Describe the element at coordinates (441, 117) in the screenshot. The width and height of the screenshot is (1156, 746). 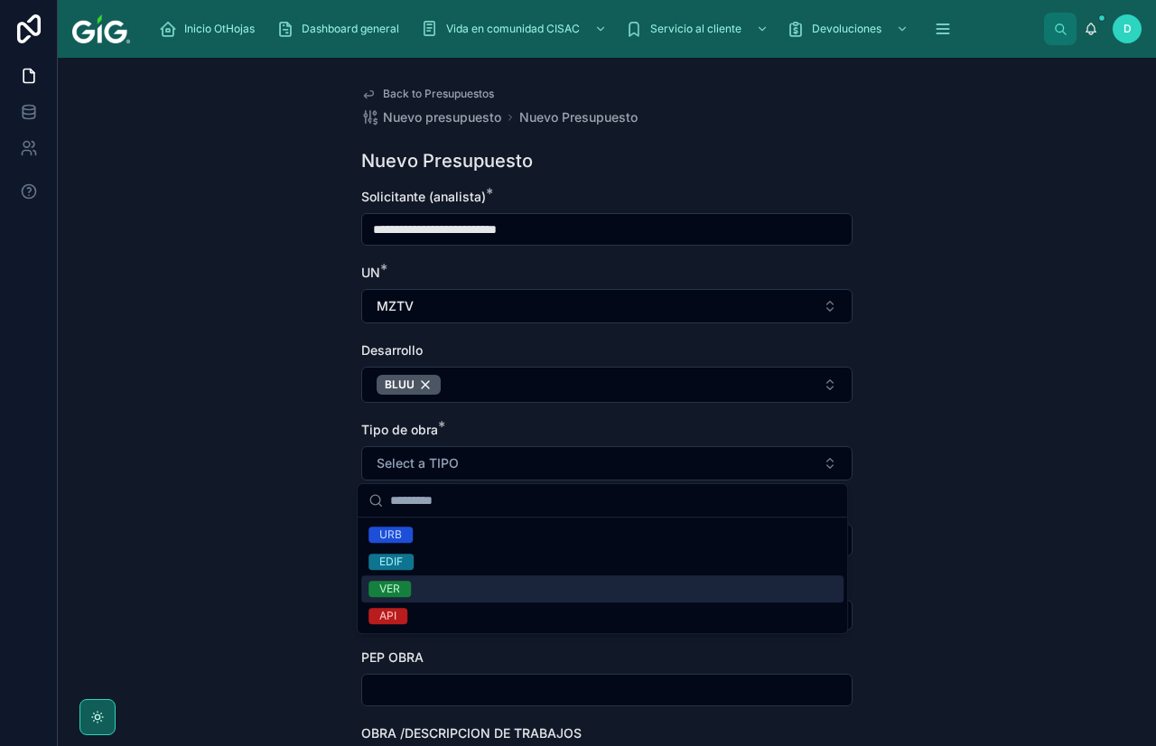
I see `span: Nuevo presupuesto` at that location.